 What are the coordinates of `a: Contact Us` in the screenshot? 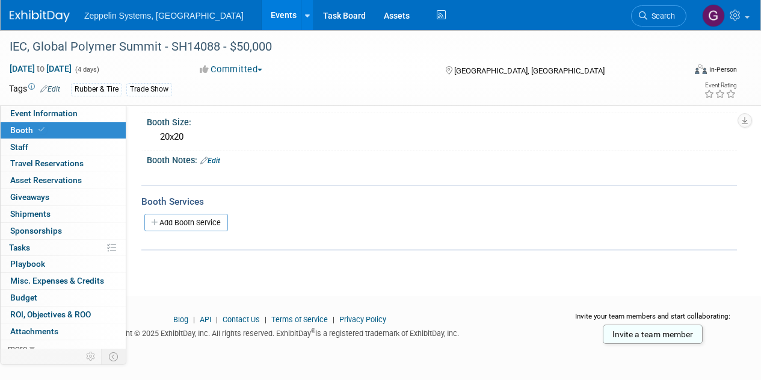 It's located at (241, 319).